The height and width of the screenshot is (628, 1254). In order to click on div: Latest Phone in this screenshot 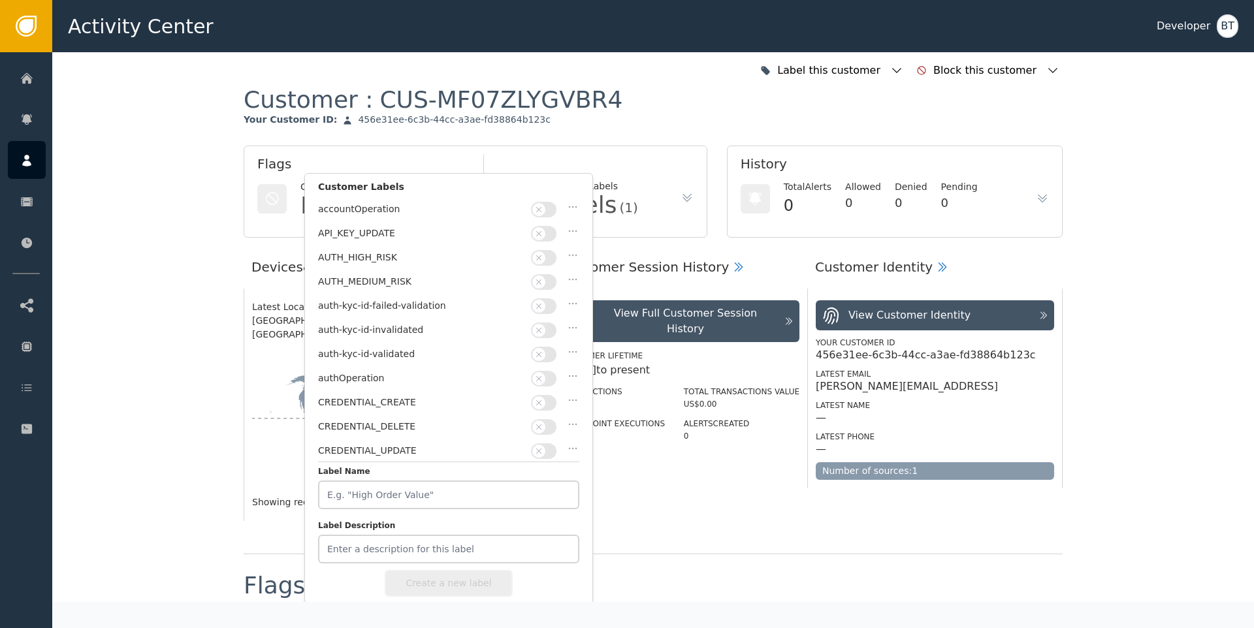, I will do `click(934, 437)`.